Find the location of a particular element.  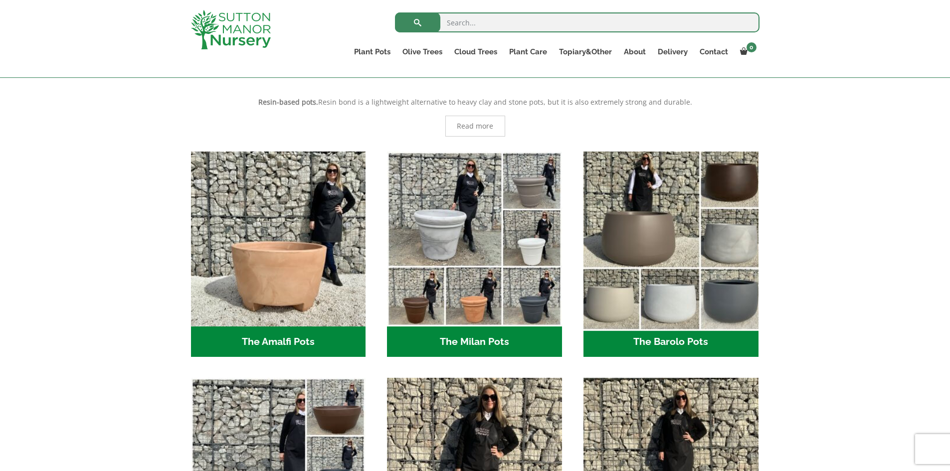

a: Visit product category The Barolo Pots is located at coordinates (671, 254).